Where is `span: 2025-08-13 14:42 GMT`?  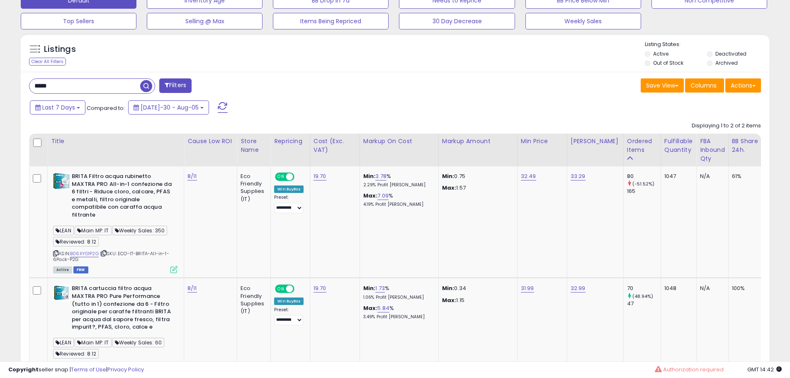
span: 2025-08-13 14:42 GMT is located at coordinates (764, 369).